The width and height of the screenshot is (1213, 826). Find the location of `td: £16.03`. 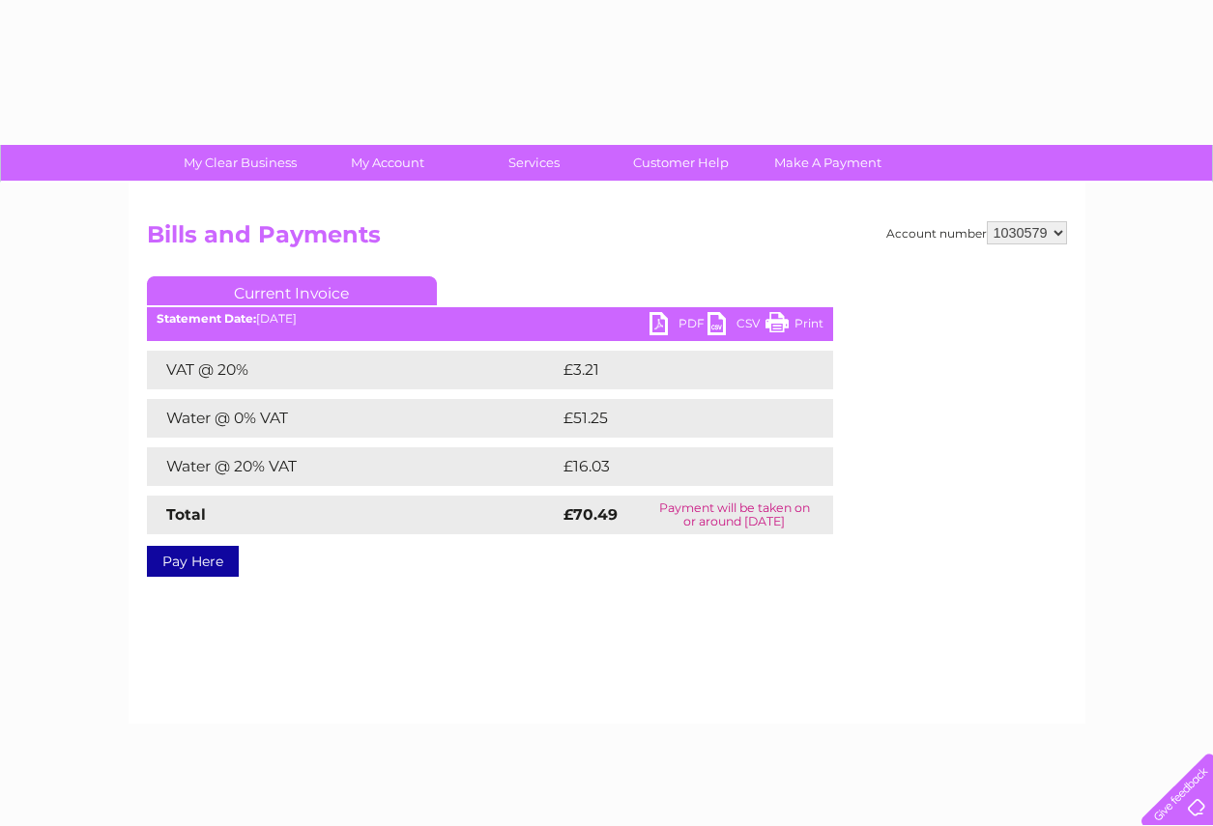

td: £16.03 is located at coordinates (676, 467).